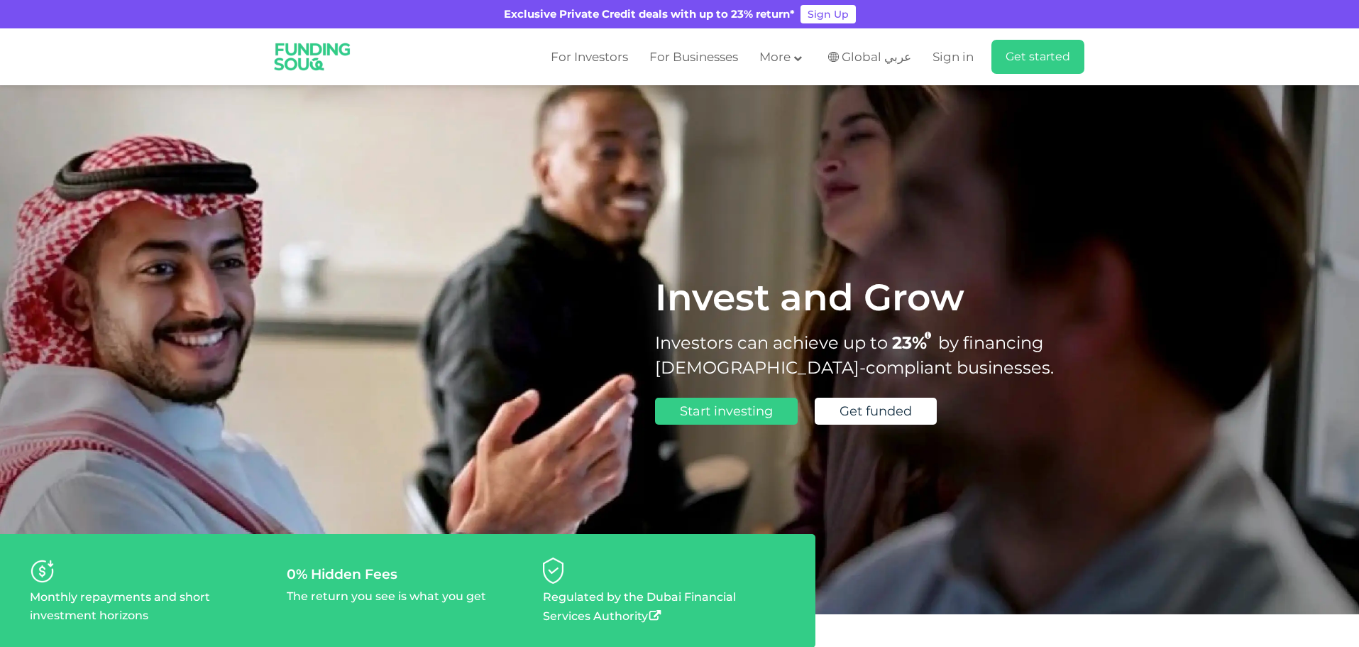  I want to click on a: For Businesses, so click(693, 57).